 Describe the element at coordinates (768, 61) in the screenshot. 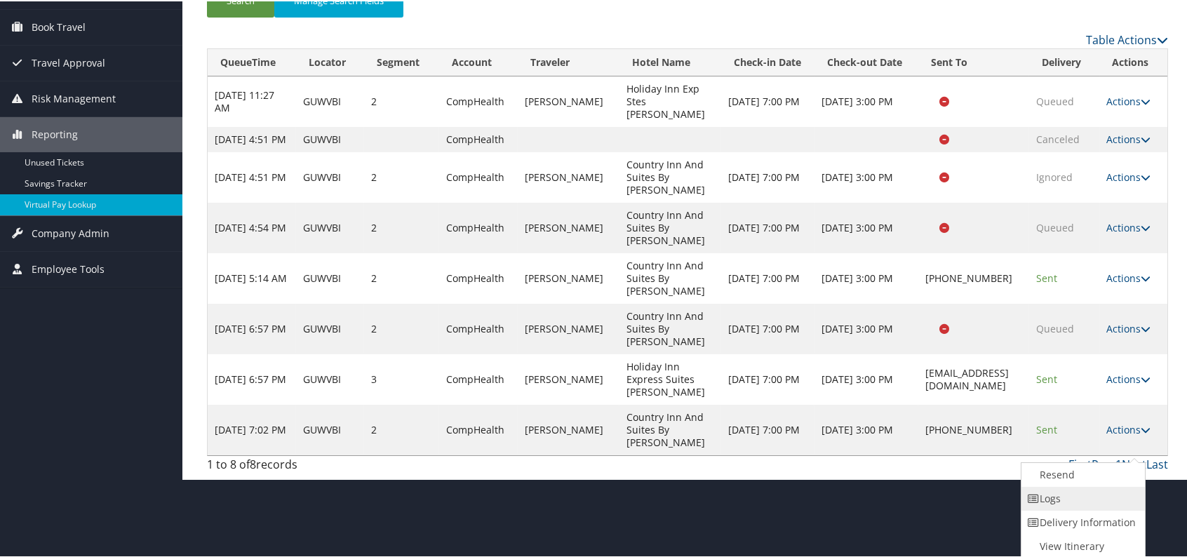

I see `th: Check-in Date: activate to sort column ascending` at that location.